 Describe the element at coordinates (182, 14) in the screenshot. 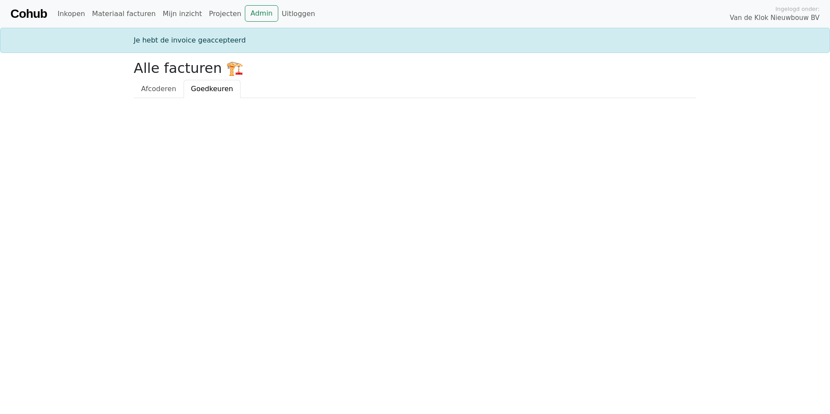

I see `a: Mijn inzicht` at that location.